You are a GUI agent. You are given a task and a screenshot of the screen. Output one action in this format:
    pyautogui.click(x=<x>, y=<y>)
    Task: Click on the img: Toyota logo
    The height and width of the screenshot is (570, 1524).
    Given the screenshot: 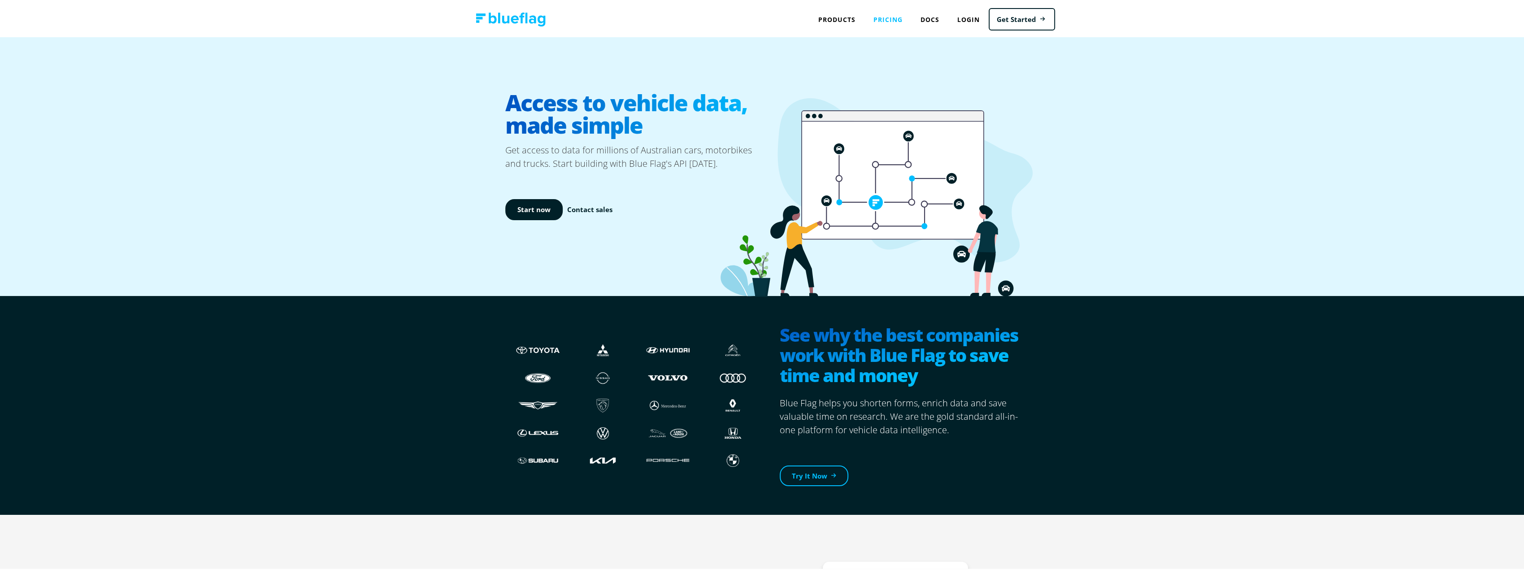 What is the action you would take?
    pyautogui.click(x=538, y=349)
    